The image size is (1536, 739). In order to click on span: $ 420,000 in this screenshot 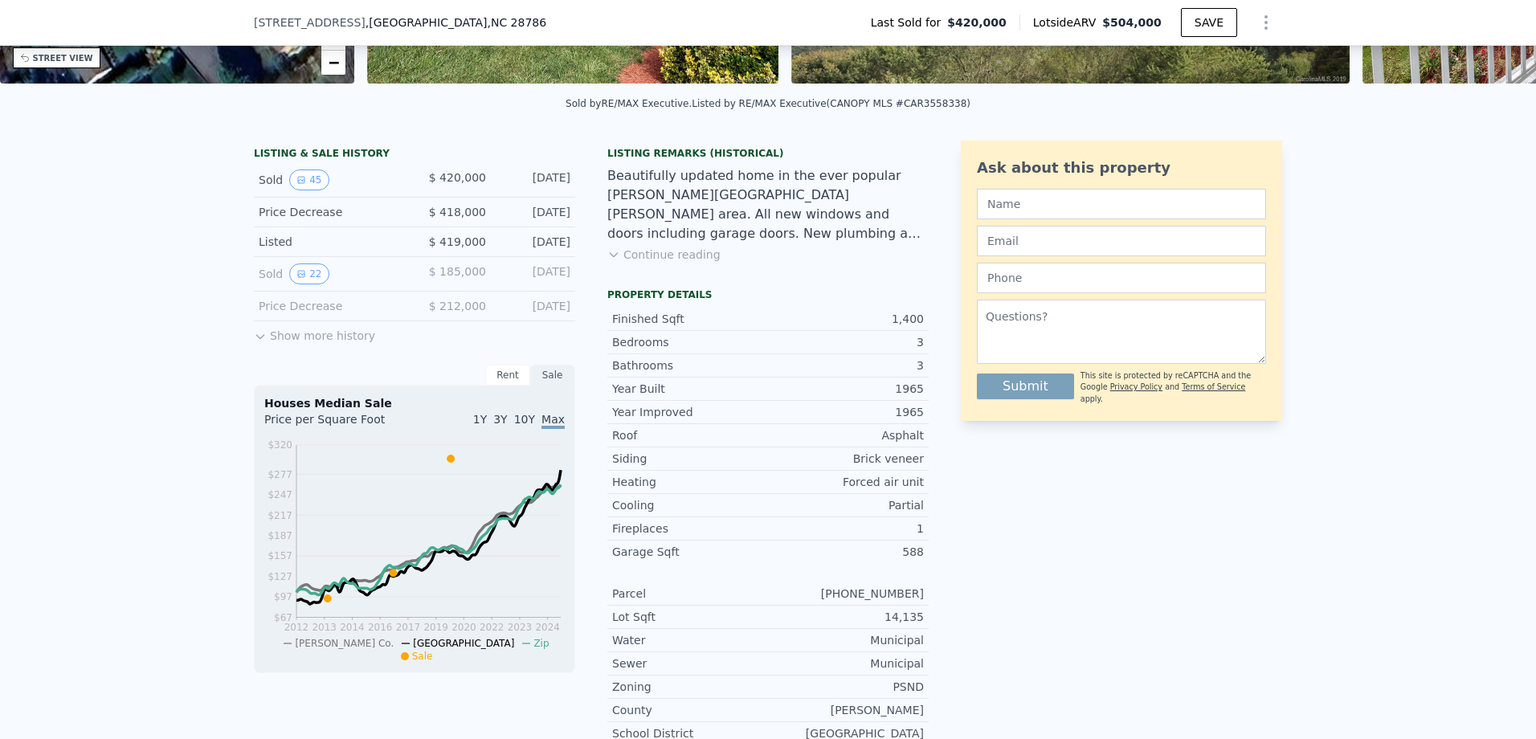, I will do `click(457, 178)`.